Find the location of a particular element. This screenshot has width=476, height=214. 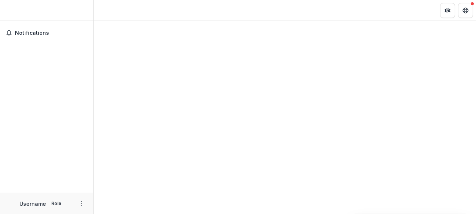

button: Get Help is located at coordinates (466, 10).